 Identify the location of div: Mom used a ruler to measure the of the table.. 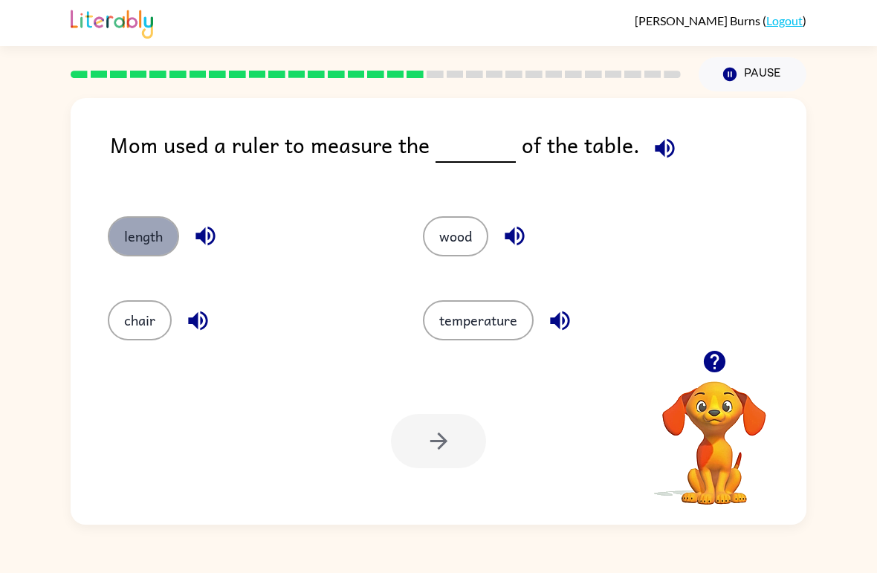
(458, 157).